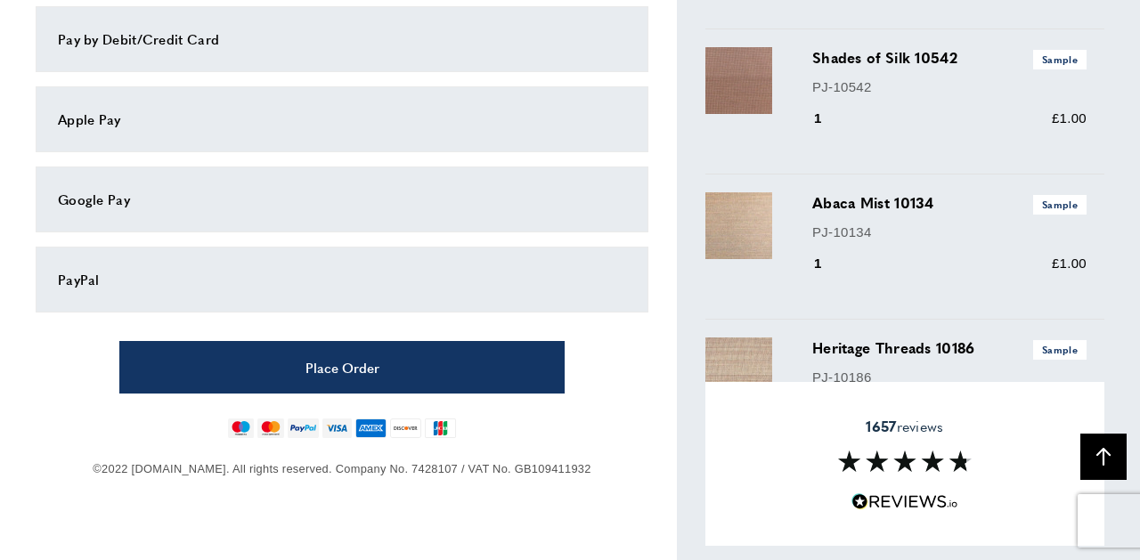 This screenshot has width=1140, height=560. I want to click on img: discover, so click(405, 428).